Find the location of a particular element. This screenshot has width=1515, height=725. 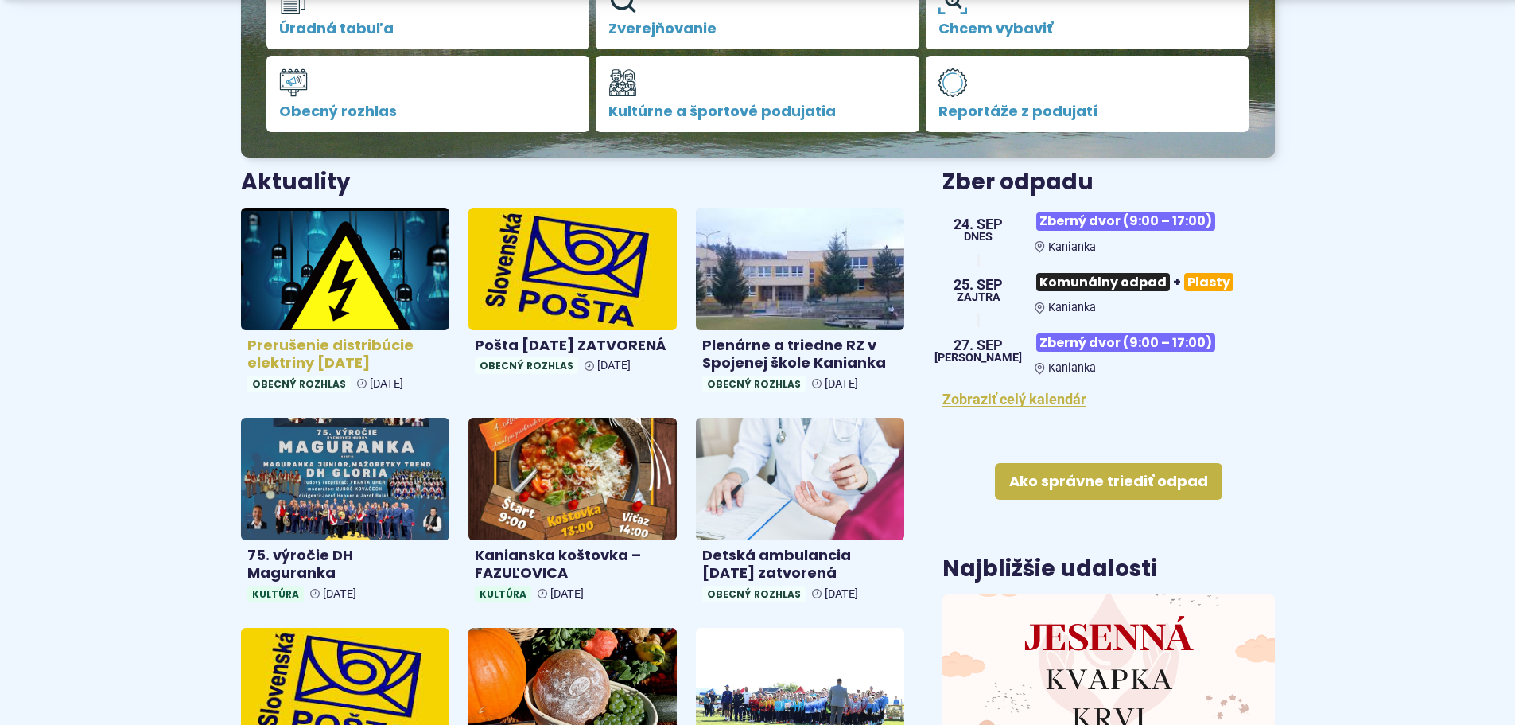

a: Zberný dvor (9:00 – 17:00) Kanianka 24. sep Dnes is located at coordinates (1108, 230).